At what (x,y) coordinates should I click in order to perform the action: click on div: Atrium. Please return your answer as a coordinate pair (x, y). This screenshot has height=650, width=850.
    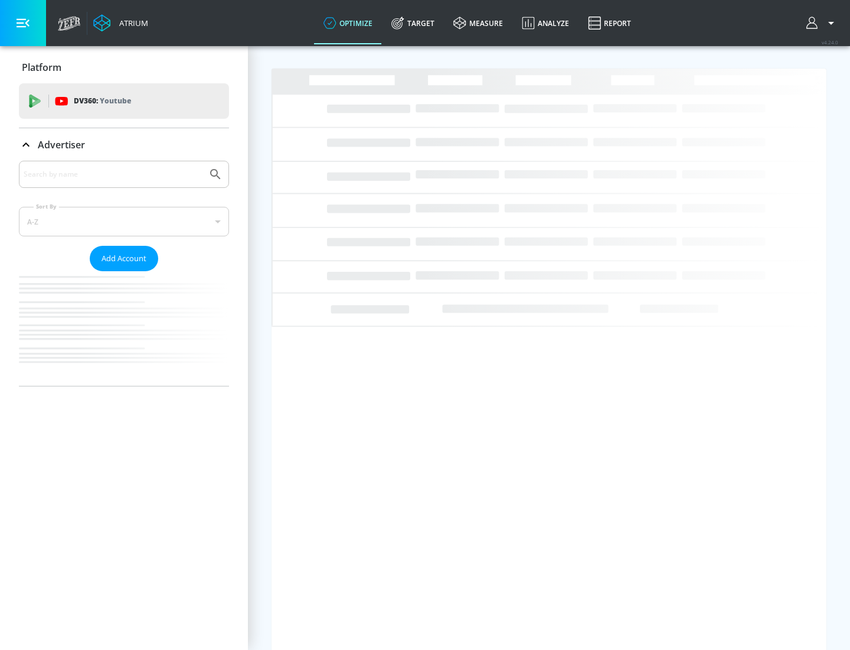
    Looking at the image, I should click on (131, 23).